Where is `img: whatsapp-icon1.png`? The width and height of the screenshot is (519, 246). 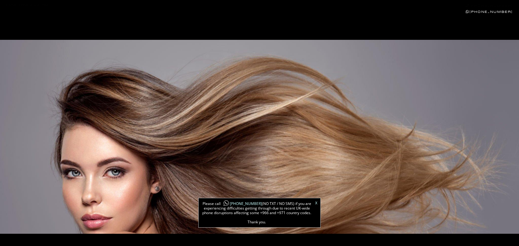 img: whatsapp-icon1.png is located at coordinates (226, 203).